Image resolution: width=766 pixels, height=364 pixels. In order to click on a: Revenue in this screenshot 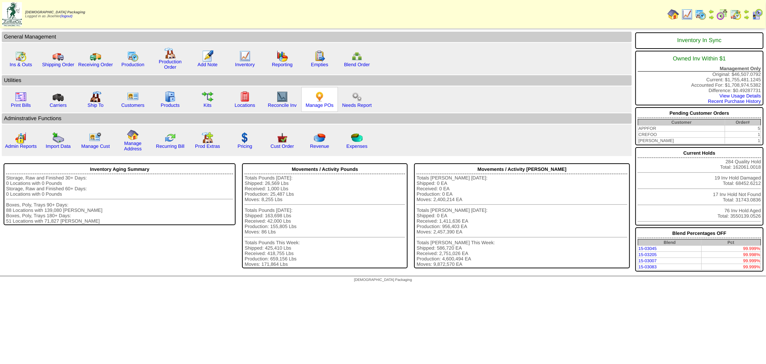, I will do `click(319, 146)`.